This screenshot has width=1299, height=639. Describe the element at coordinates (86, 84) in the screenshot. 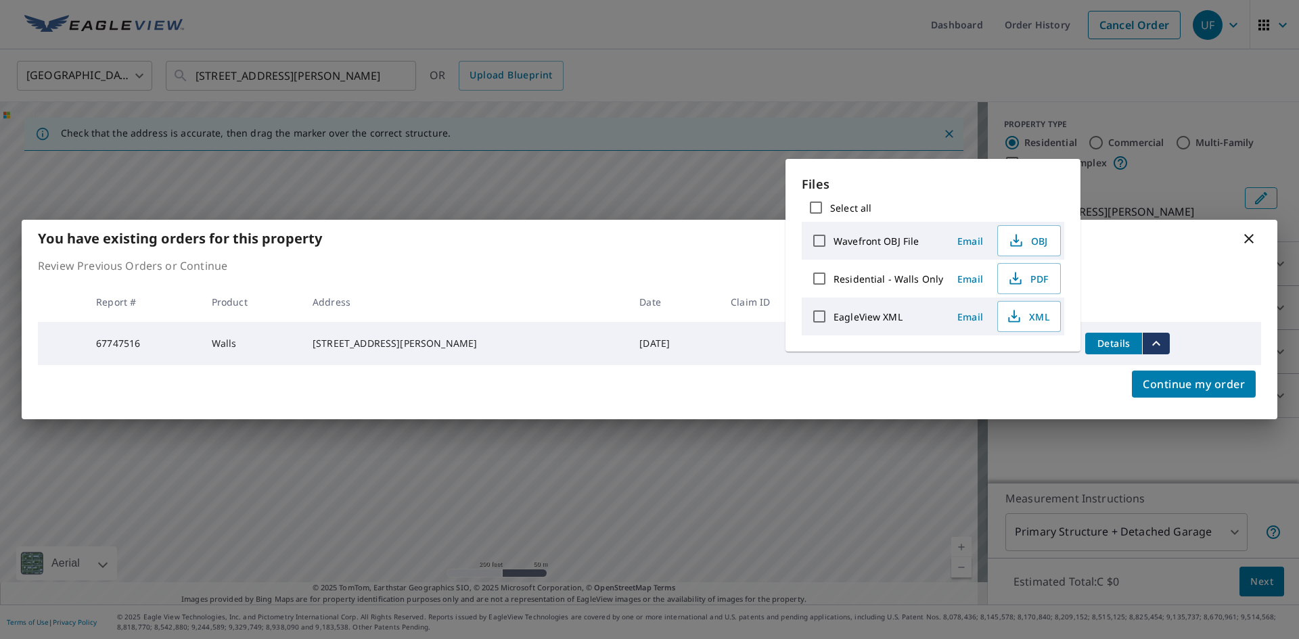

I see `div: Domain Overview` at that location.